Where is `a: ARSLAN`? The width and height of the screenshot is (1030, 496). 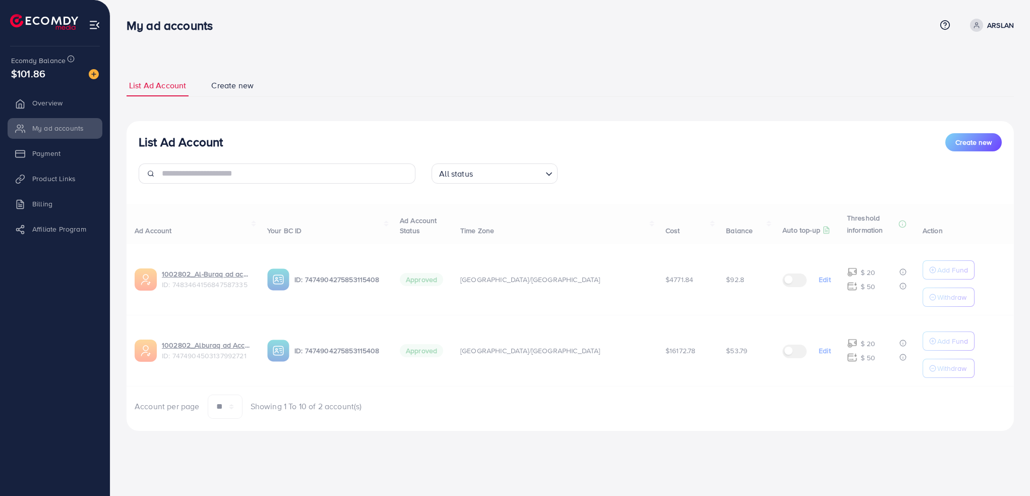
a: ARSLAN is located at coordinates (990, 25).